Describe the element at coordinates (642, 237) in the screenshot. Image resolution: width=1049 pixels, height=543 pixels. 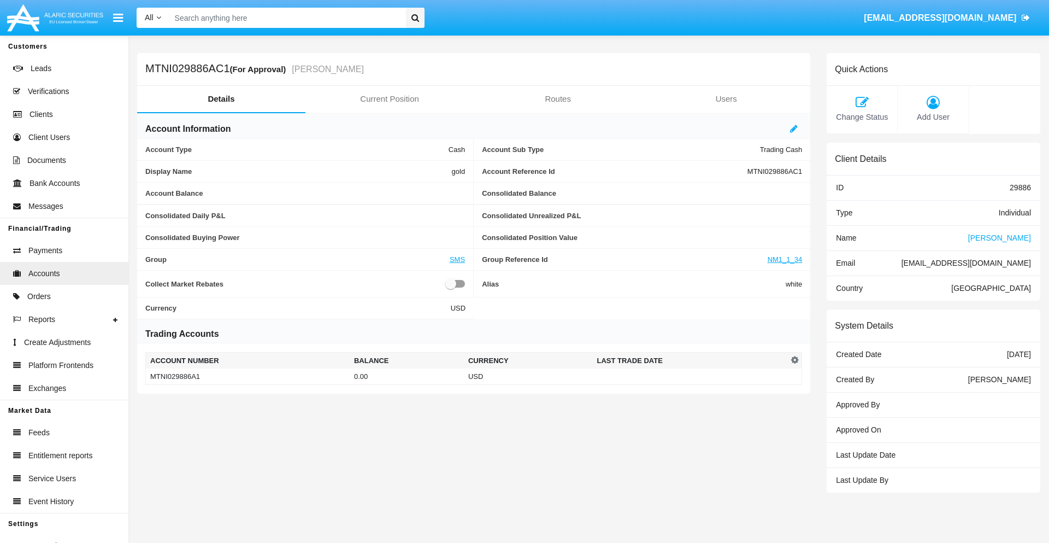
I see `span: Consolidated Position Value` at that location.